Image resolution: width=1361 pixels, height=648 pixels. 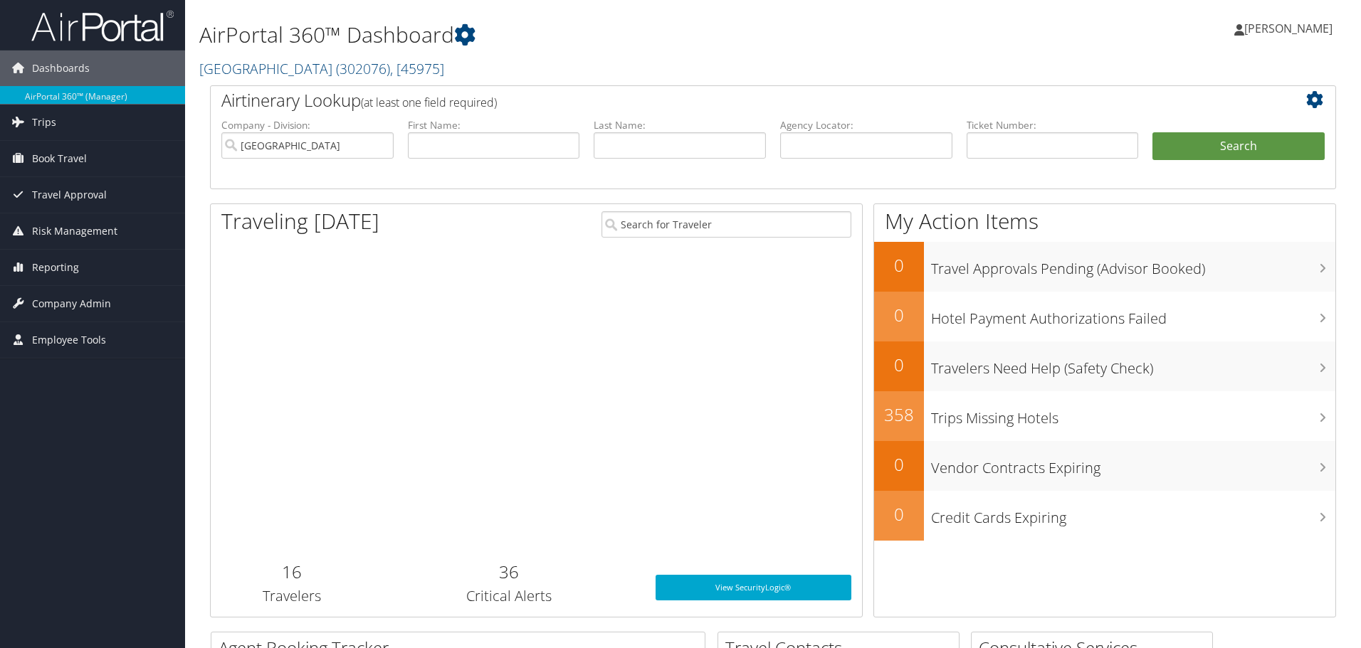 I want to click on span: Reporting, so click(x=56, y=268).